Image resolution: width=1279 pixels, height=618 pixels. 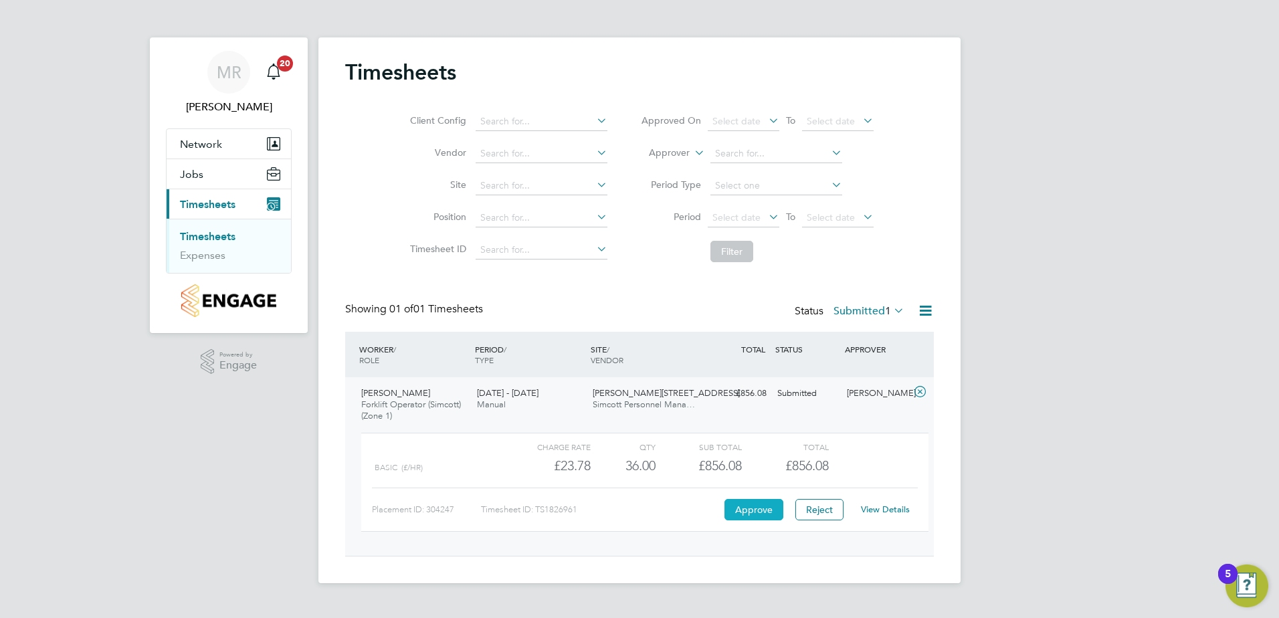 I want to click on div: 36.00, so click(x=623, y=466).